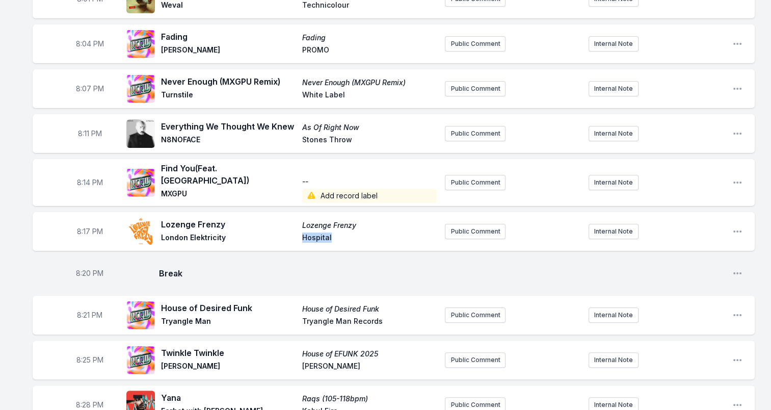  Describe the element at coordinates (441, 273) in the screenshot. I see `span: Break` at that location.